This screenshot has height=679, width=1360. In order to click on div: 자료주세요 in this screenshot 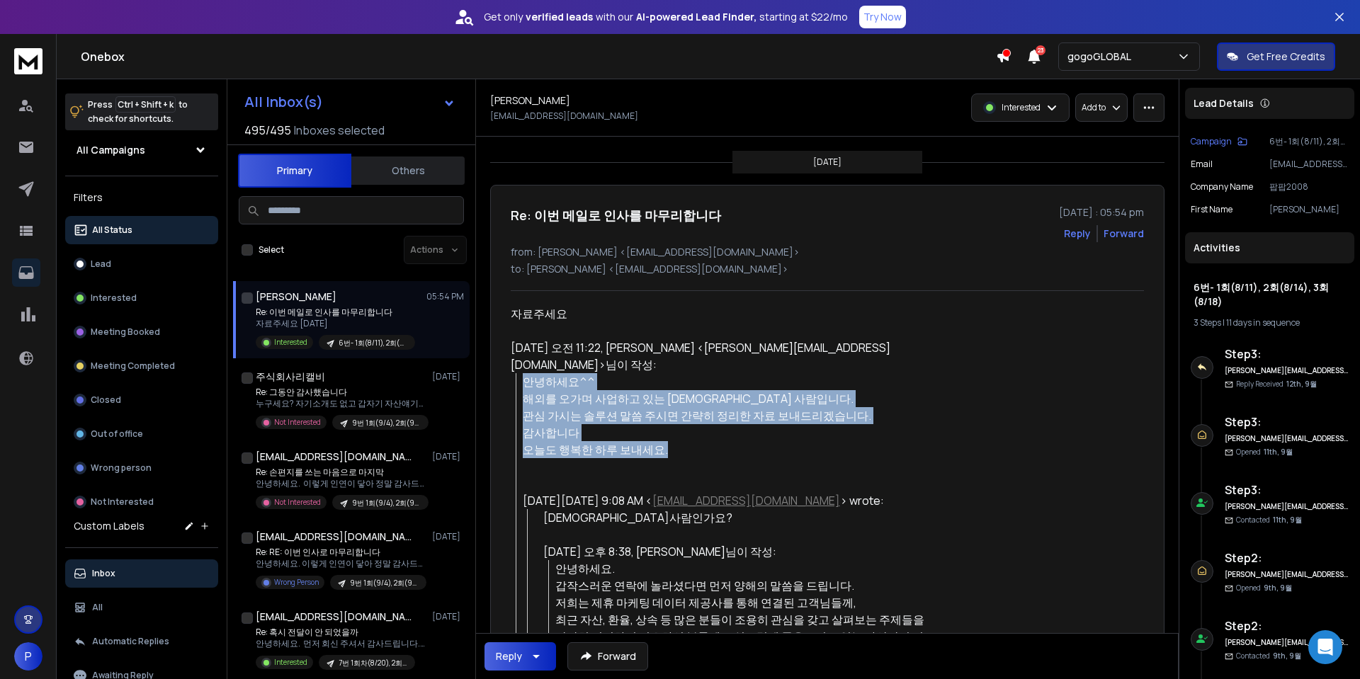, I will do `click(718, 314)`.